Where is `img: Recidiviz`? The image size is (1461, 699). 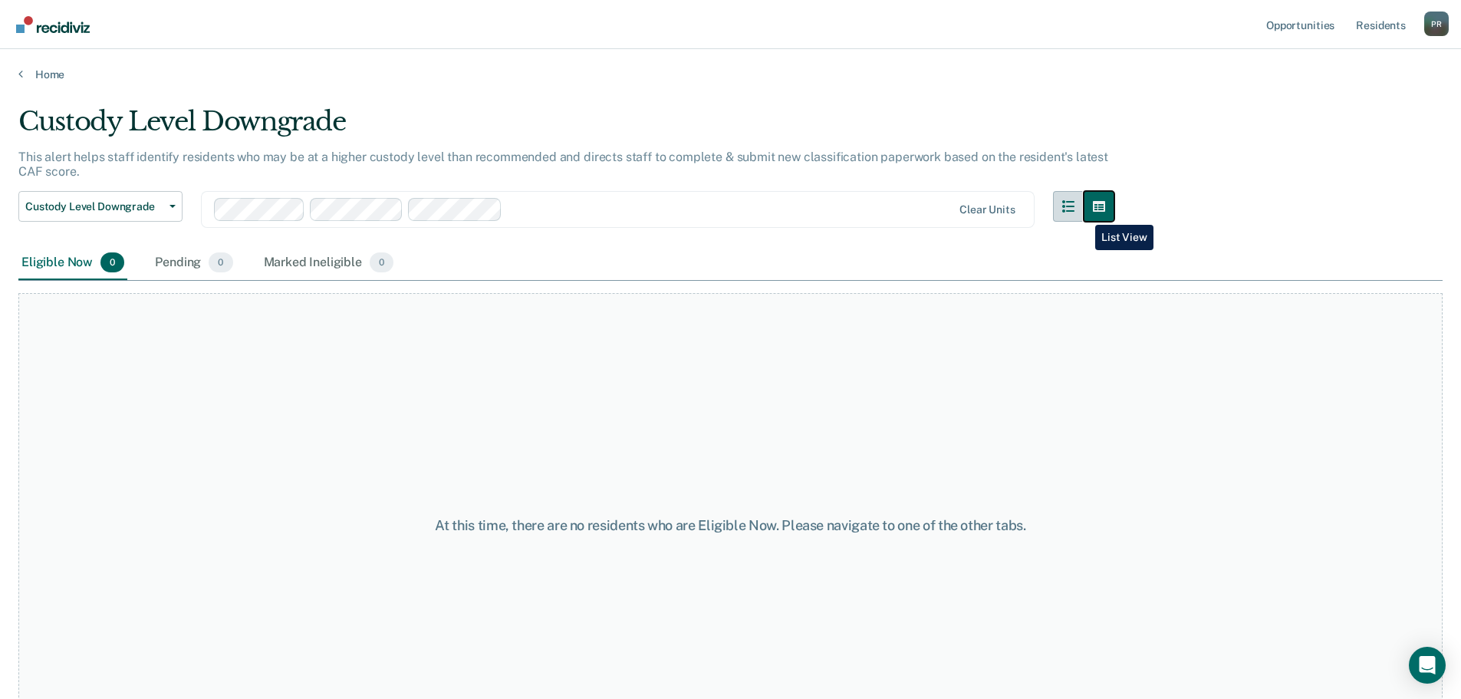
img: Recidiviz is located at coordinates (53, 25).